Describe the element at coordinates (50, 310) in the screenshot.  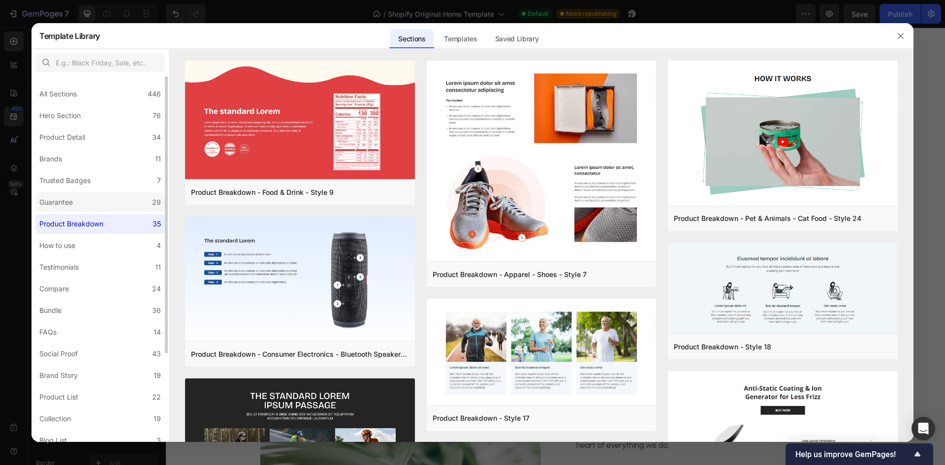
I see `div: Bundle` at that location.